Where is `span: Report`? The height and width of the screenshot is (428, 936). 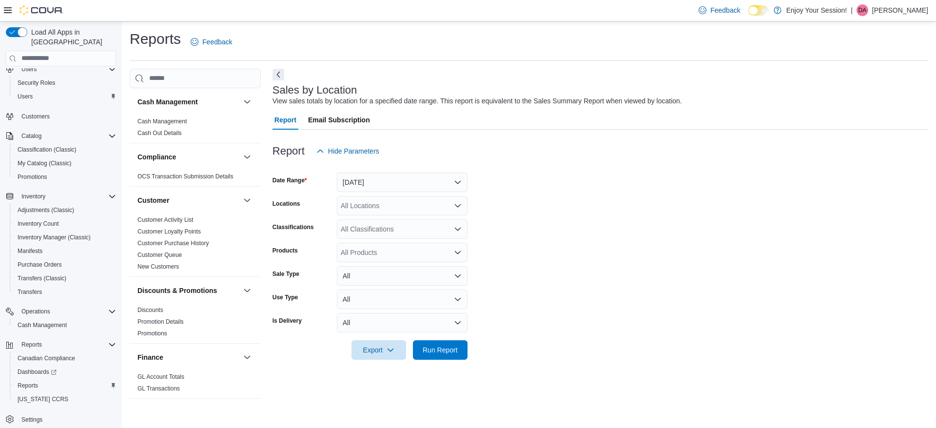
span: Report is located at coordinates (285, 120).